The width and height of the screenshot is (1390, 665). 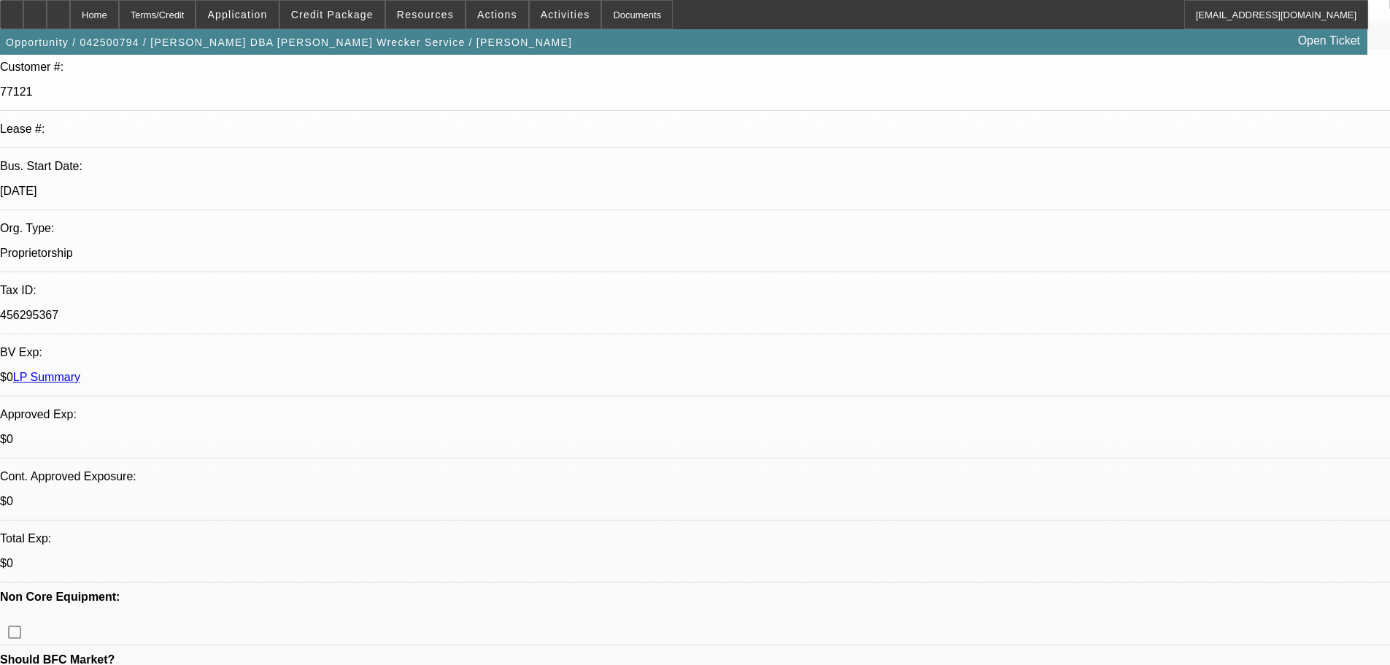 I want to click on a: LP Summary, so click(x=47, y=376).